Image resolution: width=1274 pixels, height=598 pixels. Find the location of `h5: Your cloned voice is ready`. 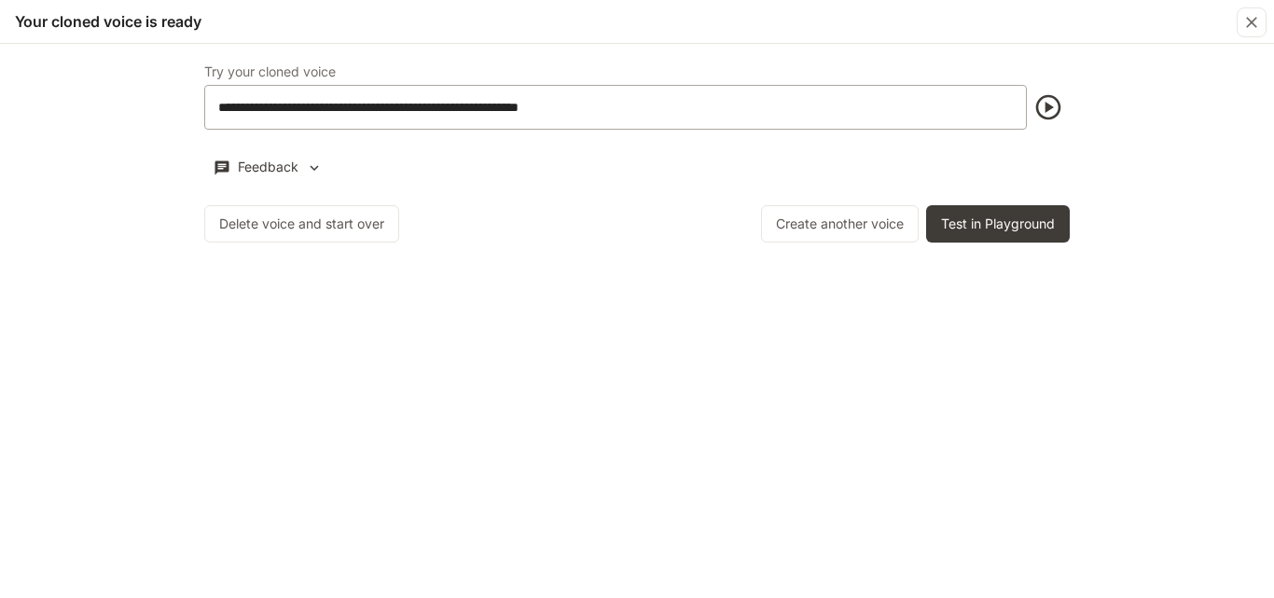

h5: Your cloned voice is ready is located at coordinates (108, 21).